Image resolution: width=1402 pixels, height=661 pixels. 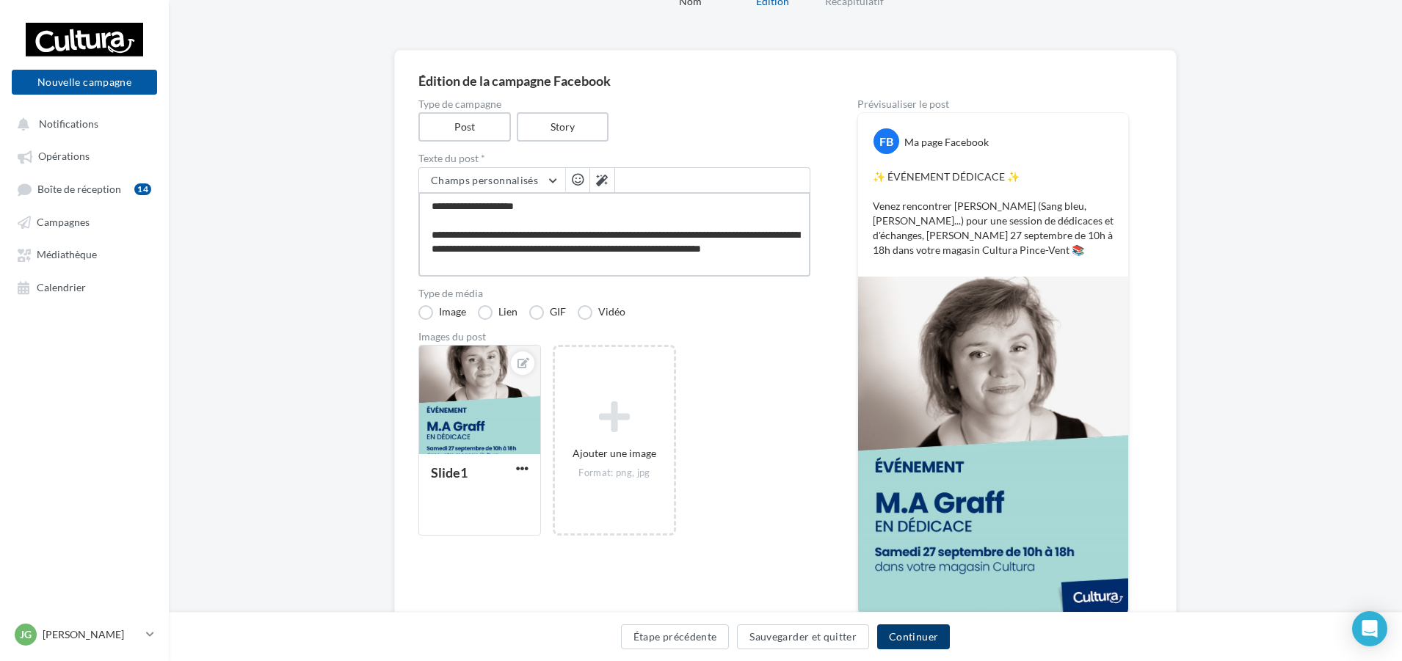 I want to click on div: 14, so click(x=142, y=189).